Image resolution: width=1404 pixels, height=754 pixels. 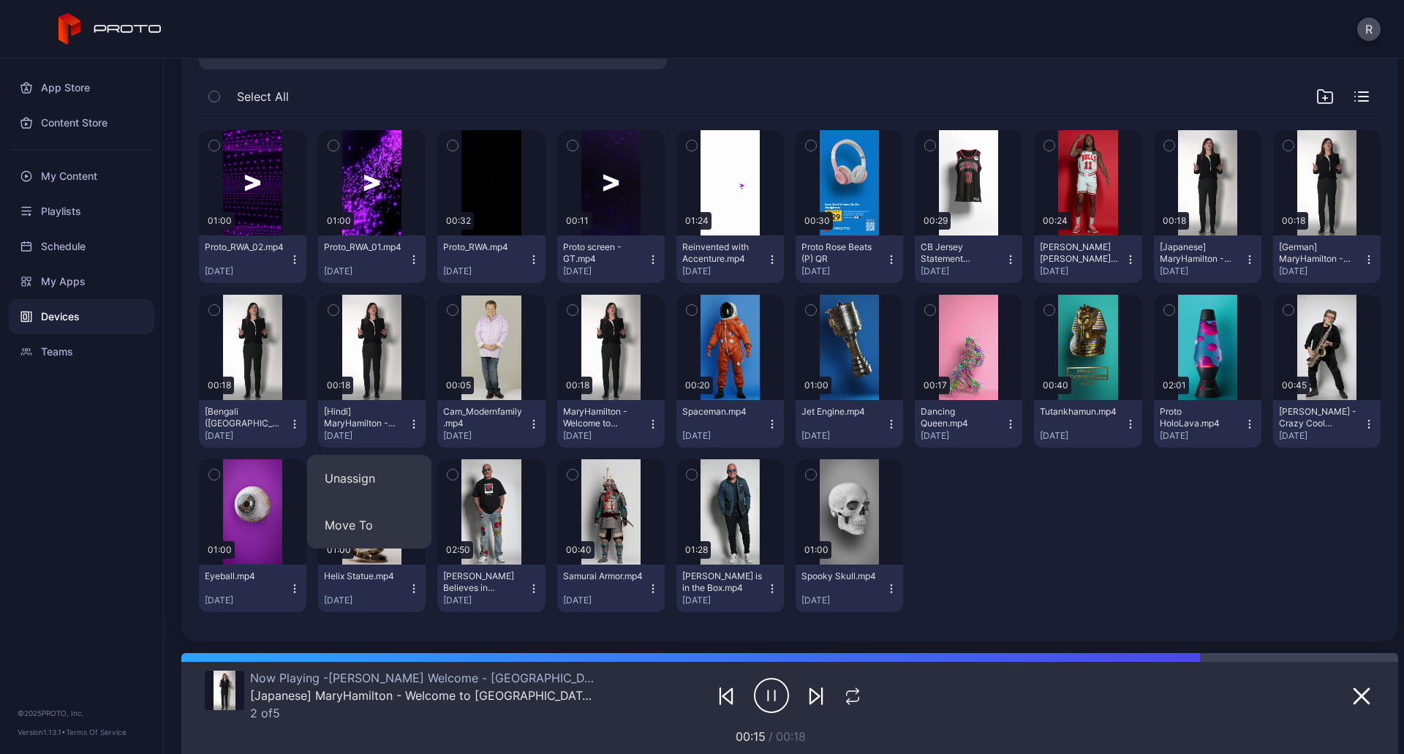 What do you see at coordinates (791, 737) in the screenshot?
I see `span: 00:18` at bounding box center [791, 737].